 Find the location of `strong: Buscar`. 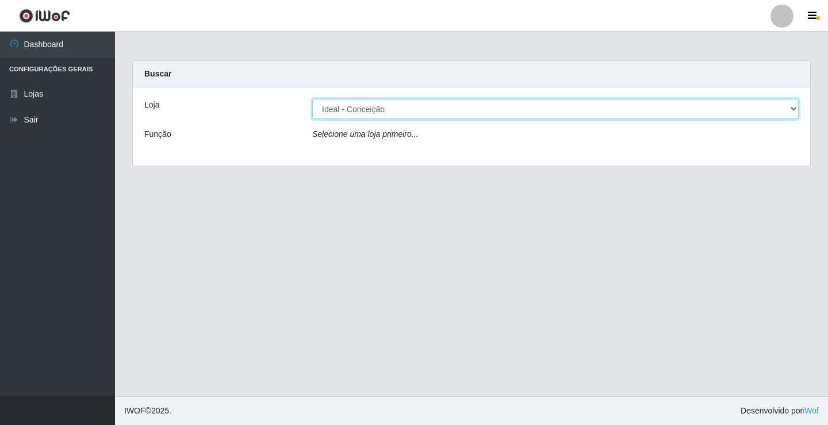

strong: Buscar is located at coordinates (158, 74).